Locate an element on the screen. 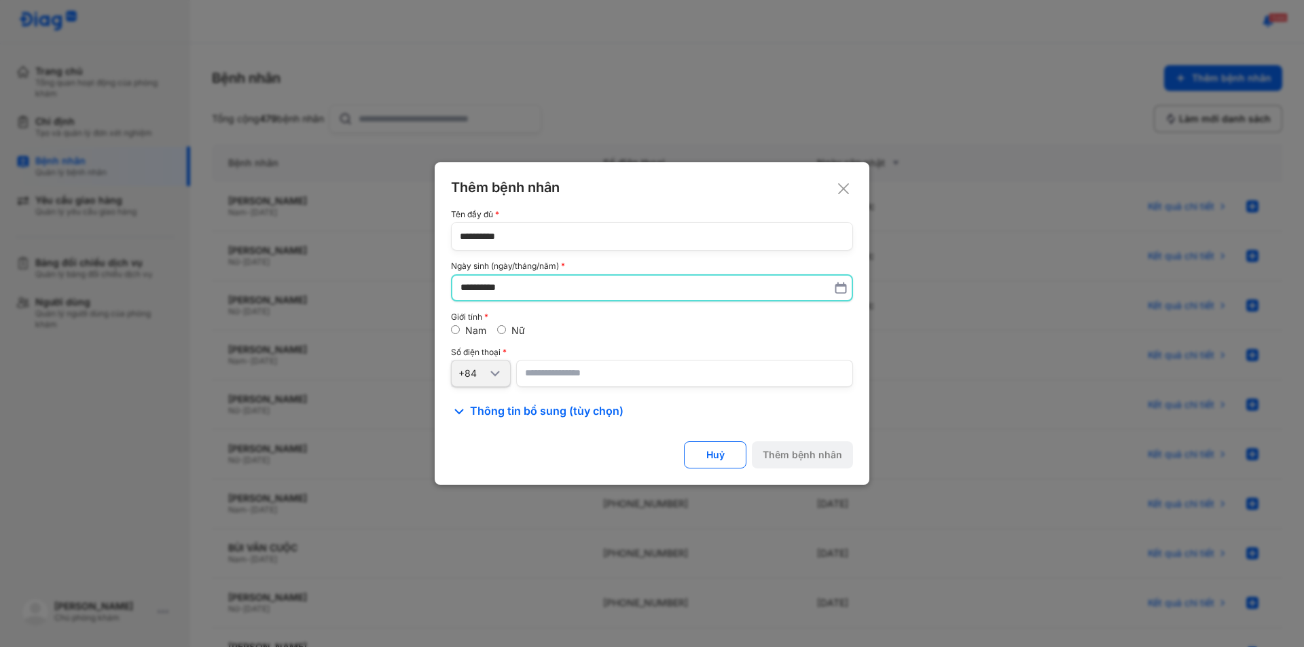  label: Nam is located at coordinates (475, 330).